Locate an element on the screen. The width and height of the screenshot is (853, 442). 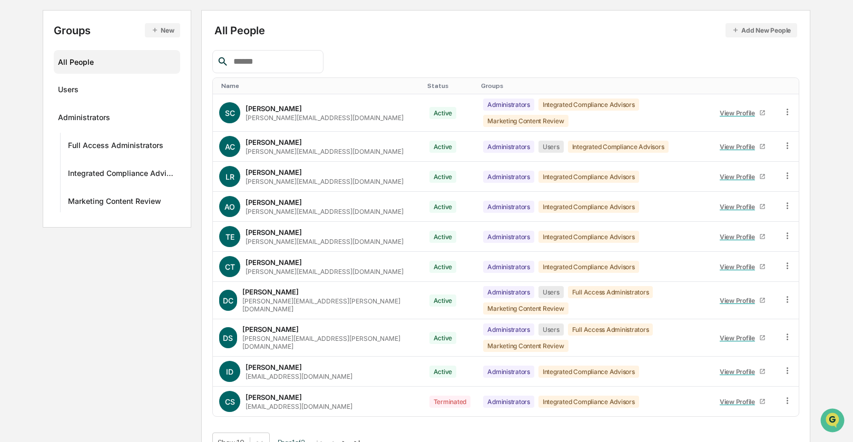
a: 🔎Data Lookup is located at coordinates (38, 158).